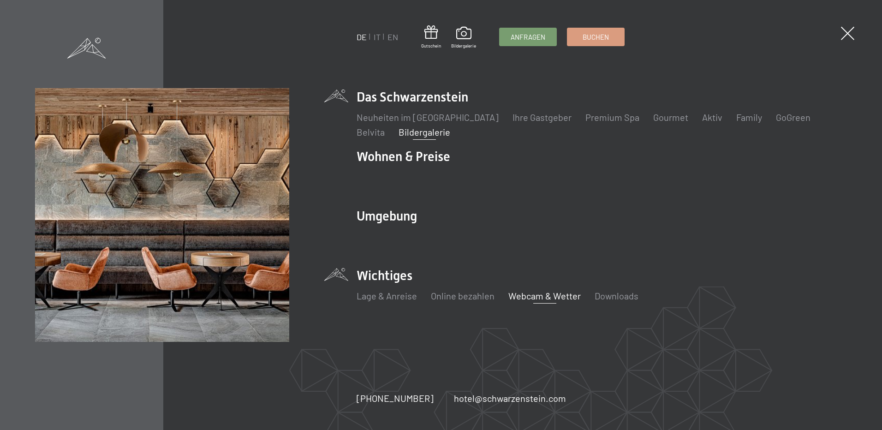 The height and width of the screenshot is (430, 882). What do you see at coordinates (431, 37) in the screenshot?
I see `a: Gutschein` at bounding box center [431, 37].